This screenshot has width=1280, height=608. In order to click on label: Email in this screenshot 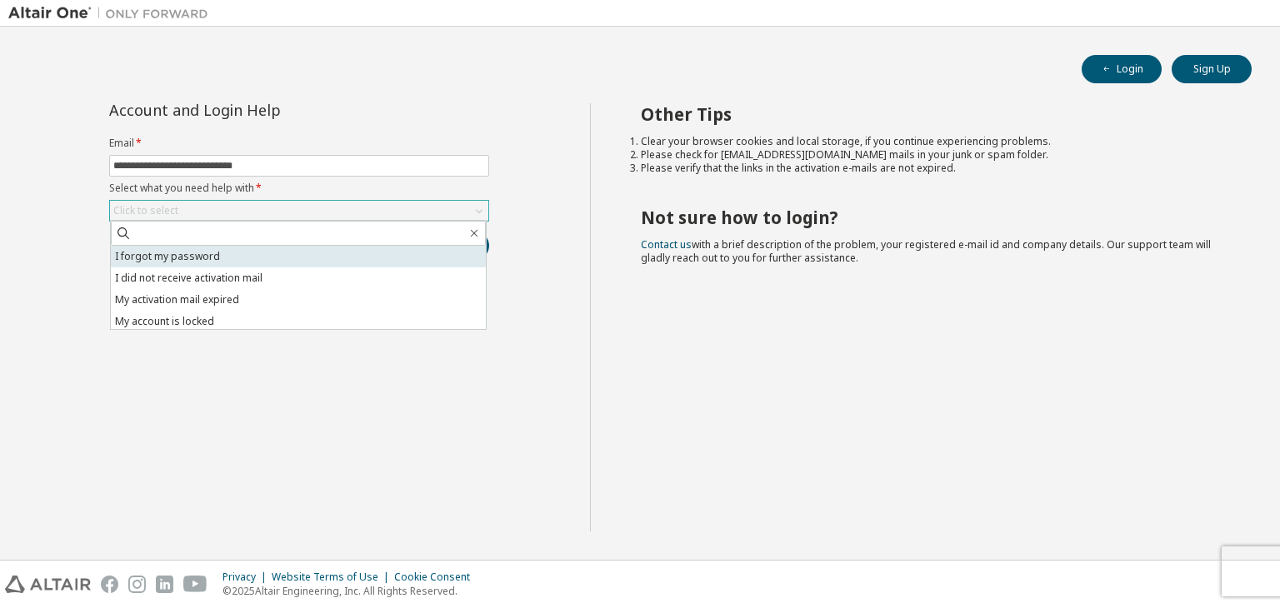, I will do `click(299, 143)`.